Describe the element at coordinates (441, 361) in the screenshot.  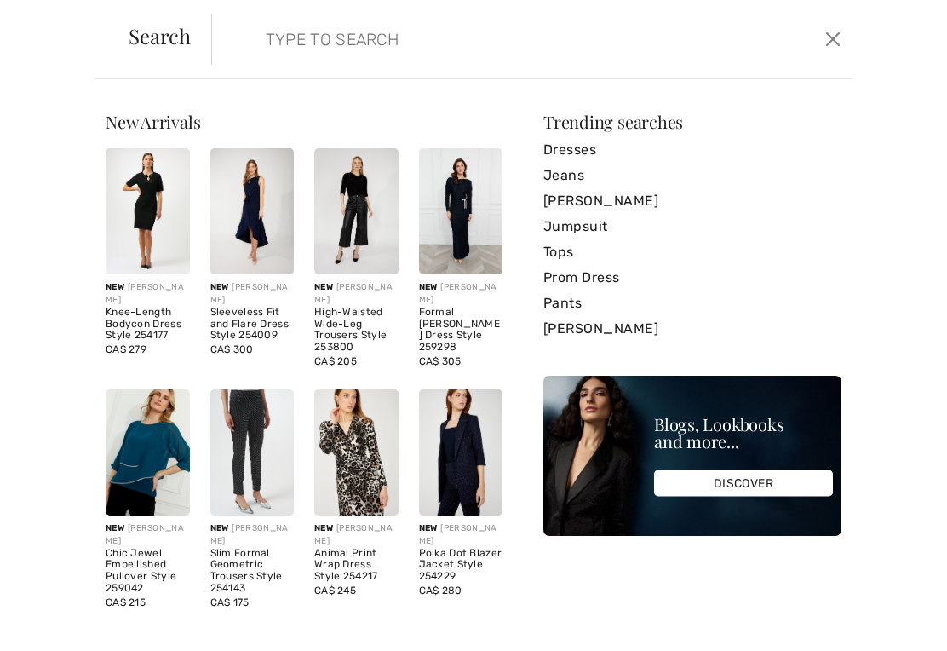
I see `span: CA$ 305` at that location.